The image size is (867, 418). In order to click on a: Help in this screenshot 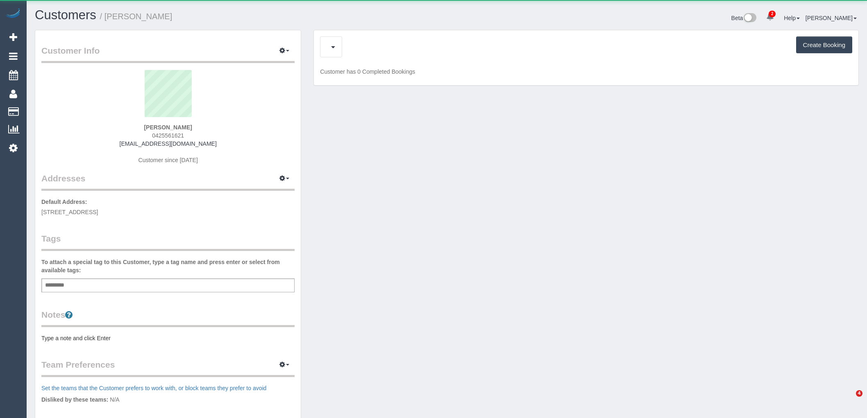, I will do `click(792, 18)`.